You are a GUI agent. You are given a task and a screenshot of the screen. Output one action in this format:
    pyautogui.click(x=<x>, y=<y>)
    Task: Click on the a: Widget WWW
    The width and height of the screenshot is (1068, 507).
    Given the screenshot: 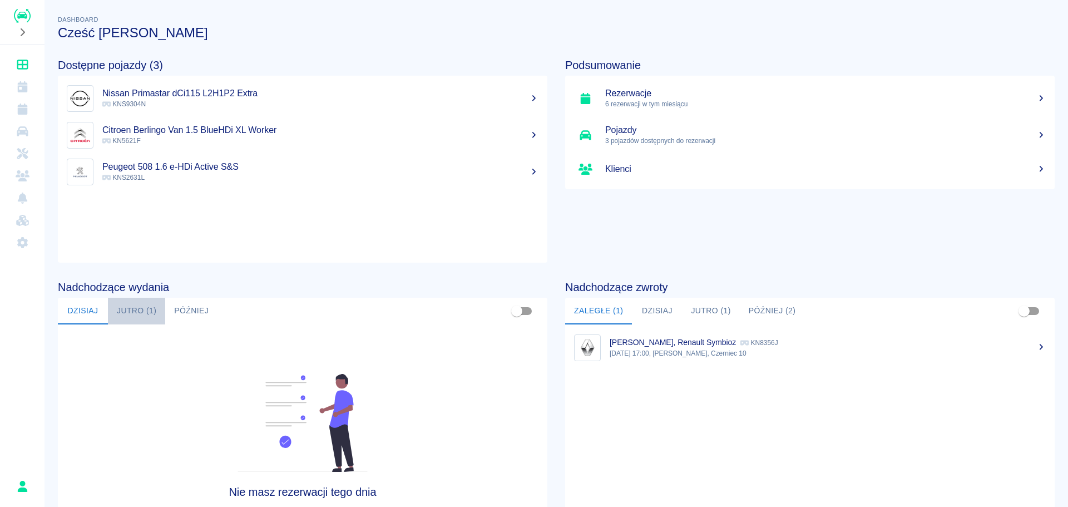 What is the action you would take?
    pyautogui.click(x=22, y=220)
    